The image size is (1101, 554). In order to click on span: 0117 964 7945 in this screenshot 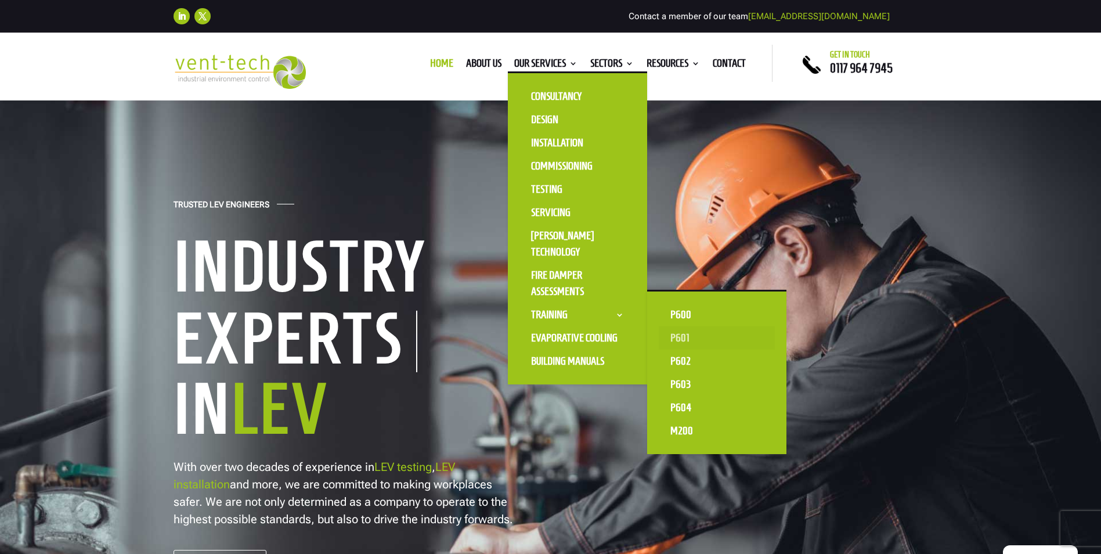, I will do `click(861, 68)`.